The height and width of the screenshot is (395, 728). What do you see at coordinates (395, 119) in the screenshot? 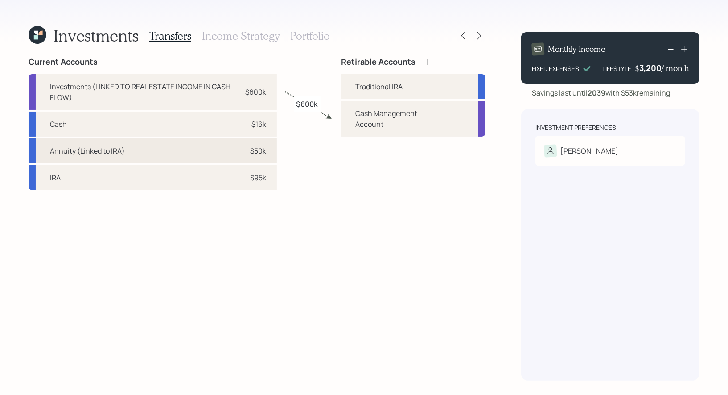
I see `div: Cash Management Account` at bounding box center [395, 119].